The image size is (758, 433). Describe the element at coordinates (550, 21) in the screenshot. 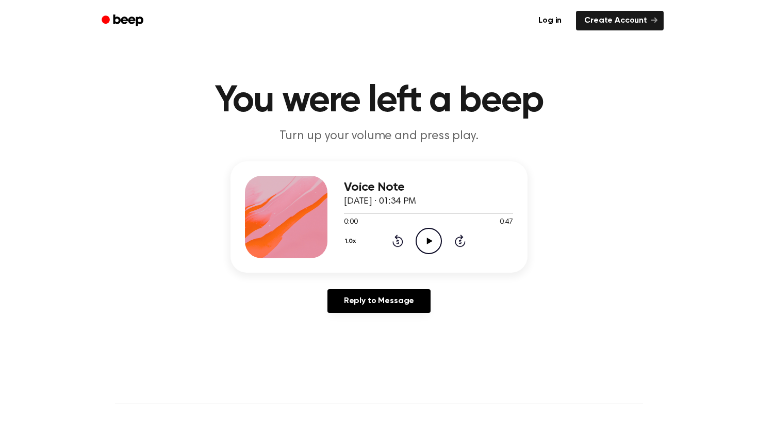

I see `a: Log in` at that location.